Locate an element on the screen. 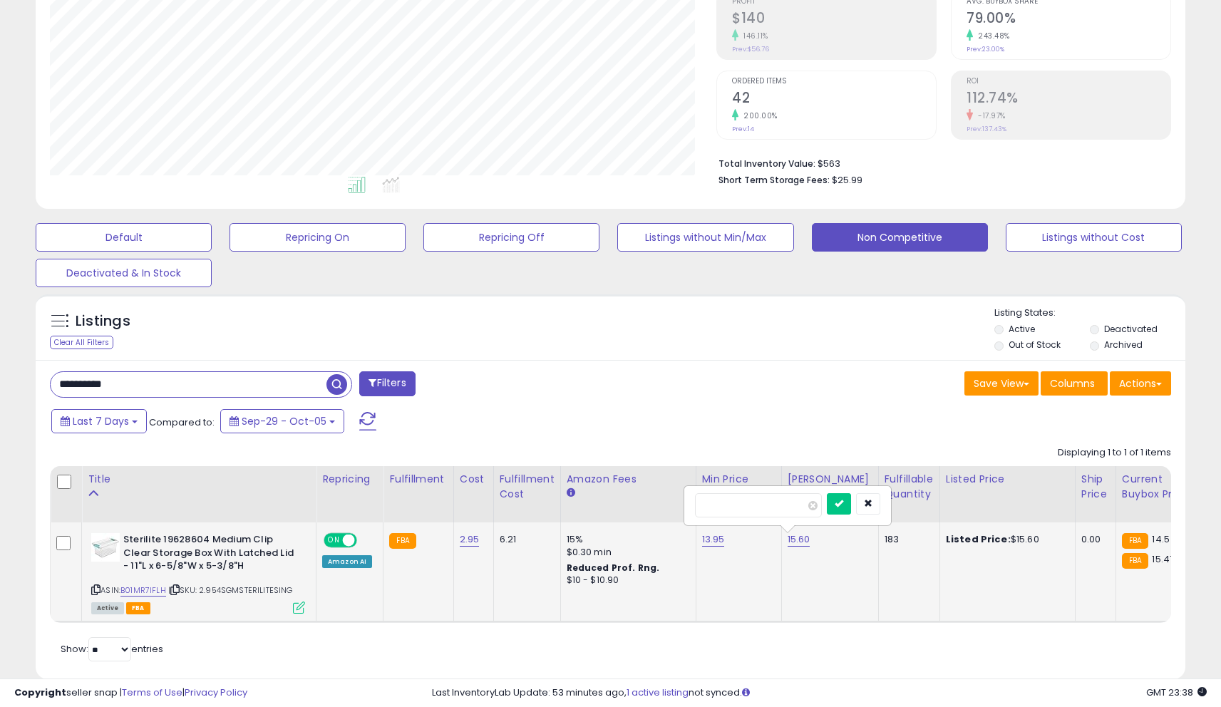  div: Fulfillment is located at coordinates (418, 479).